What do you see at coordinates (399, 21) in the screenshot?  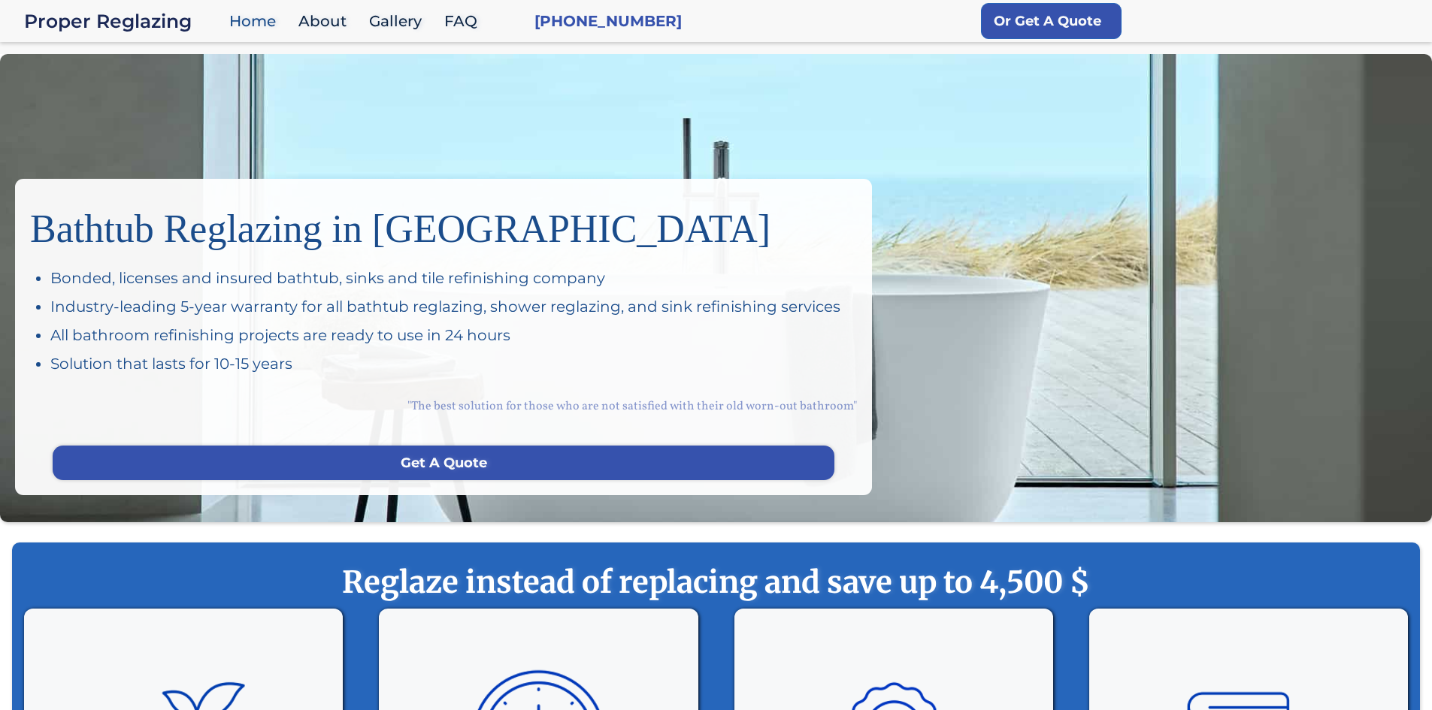 I see `a: Gallery` at bounding box center [399, 21].